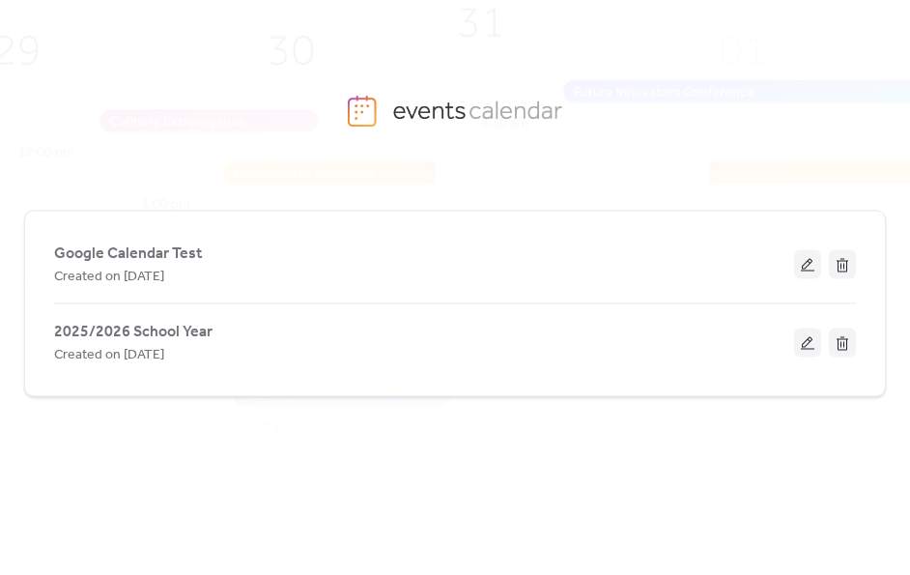 The width and height of the screenshot is (910, 575). I want to click on span: 2025/2026 School Year, so click(133, 332).